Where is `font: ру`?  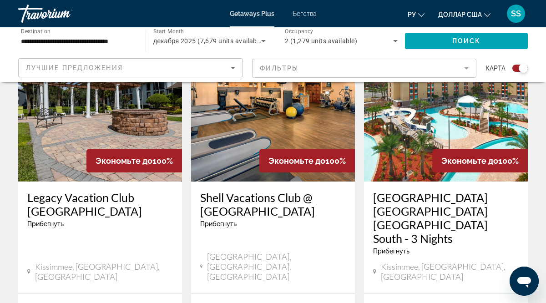 font: ру is located at coordinates (412, 15).